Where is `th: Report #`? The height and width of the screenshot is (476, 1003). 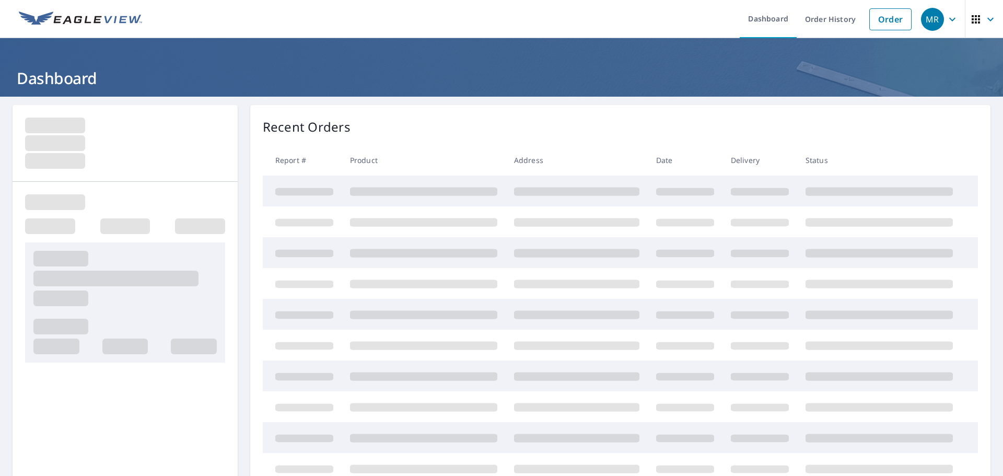 th: Report # is located at coordinates (302, 160).